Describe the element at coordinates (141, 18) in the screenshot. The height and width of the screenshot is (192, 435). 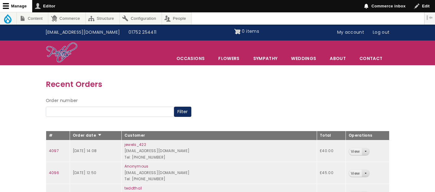
I see `a: Configuration` at that location.